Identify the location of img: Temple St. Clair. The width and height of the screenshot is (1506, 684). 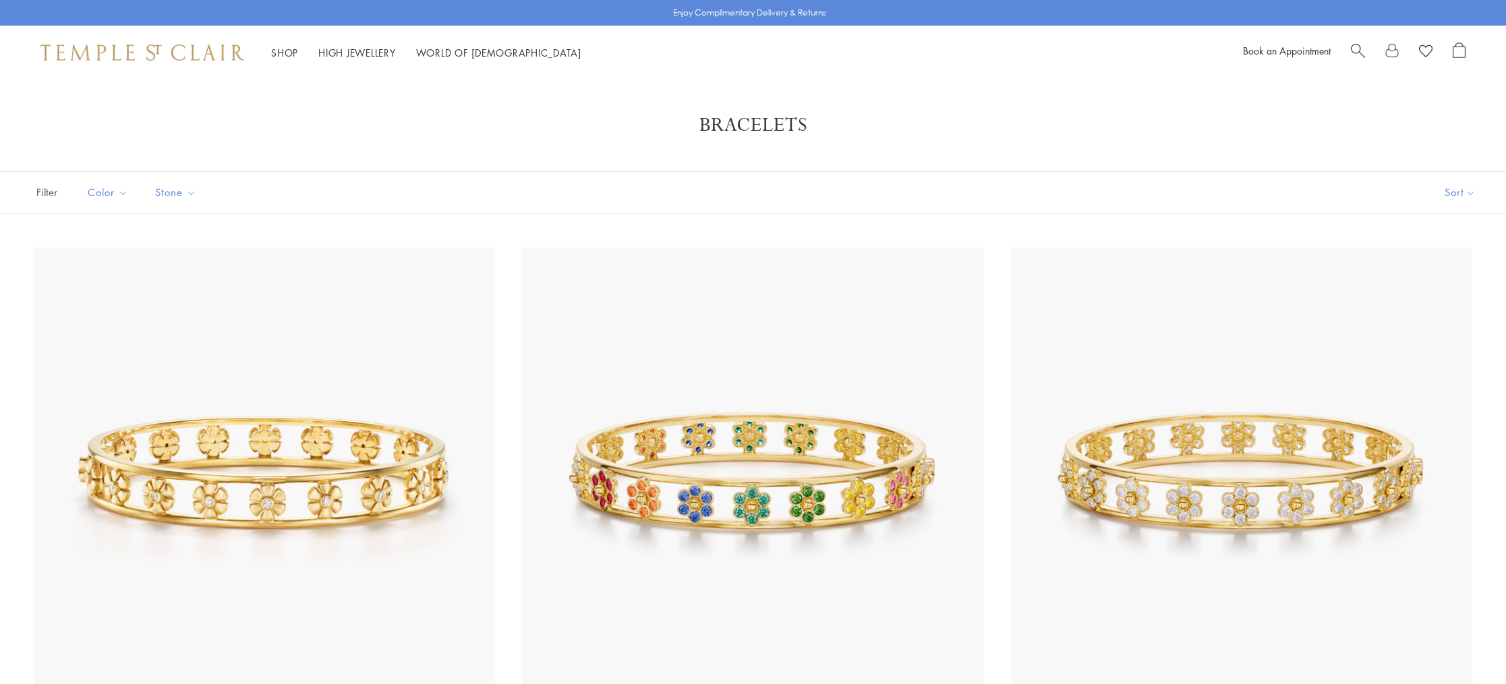
(142, 53).